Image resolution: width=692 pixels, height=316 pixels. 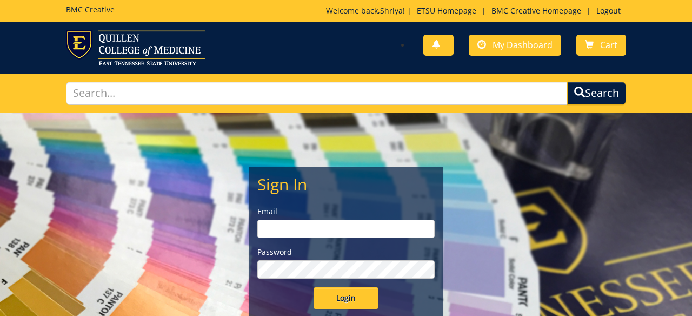 What do you see at coordinates (601, 45) in the screenshot?
I see `a: Cart` at bounding box center [601, 45].